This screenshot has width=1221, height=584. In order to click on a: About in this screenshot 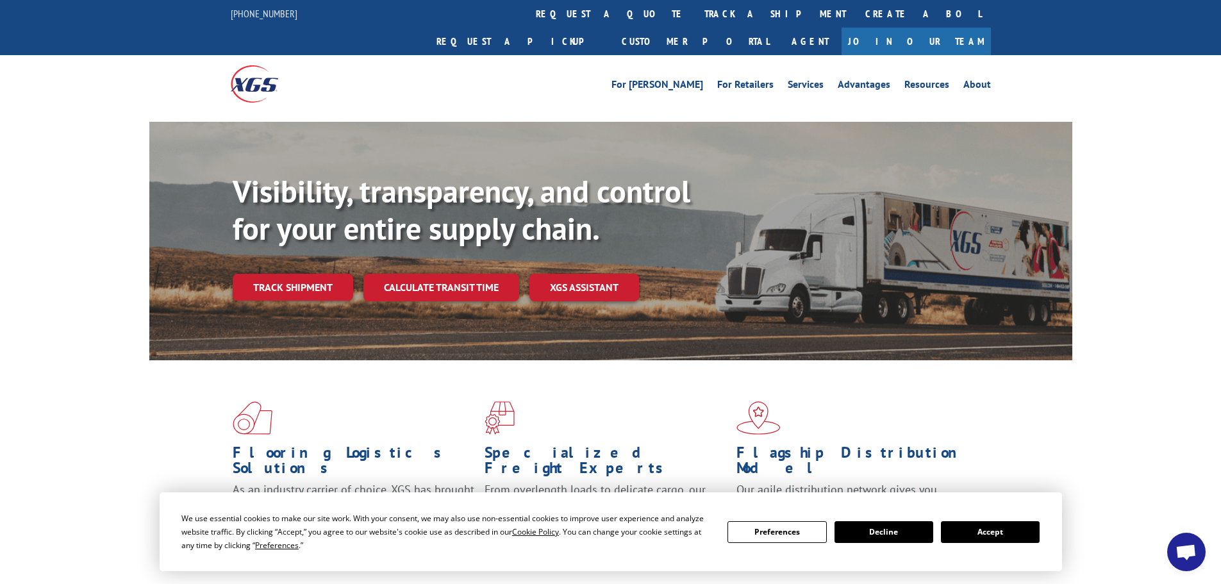, I will do `click(977, 87)`.